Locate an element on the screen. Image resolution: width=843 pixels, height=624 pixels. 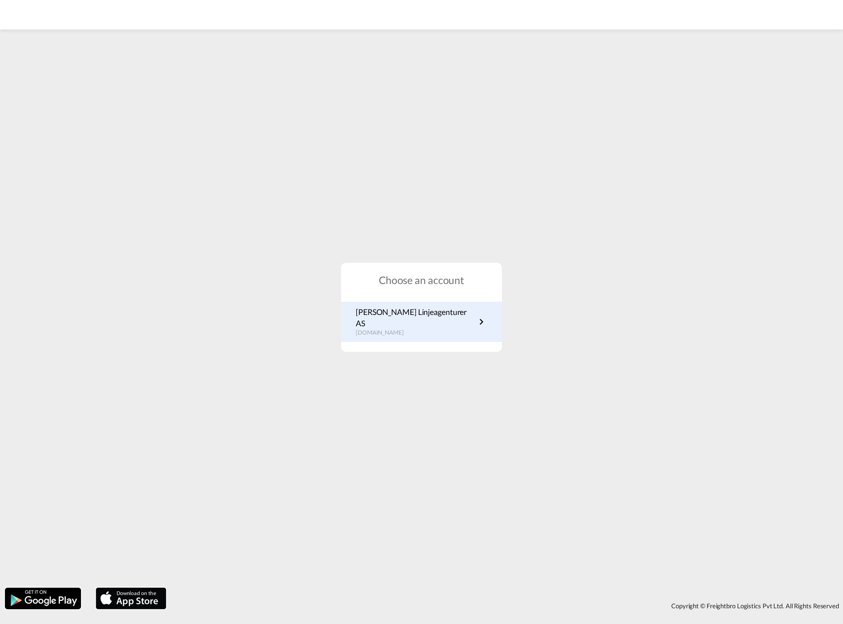
div: Copyright © Freightbro Logistics Pvt Ltd. All Rights Reserved is located at coordinates (507, 605).